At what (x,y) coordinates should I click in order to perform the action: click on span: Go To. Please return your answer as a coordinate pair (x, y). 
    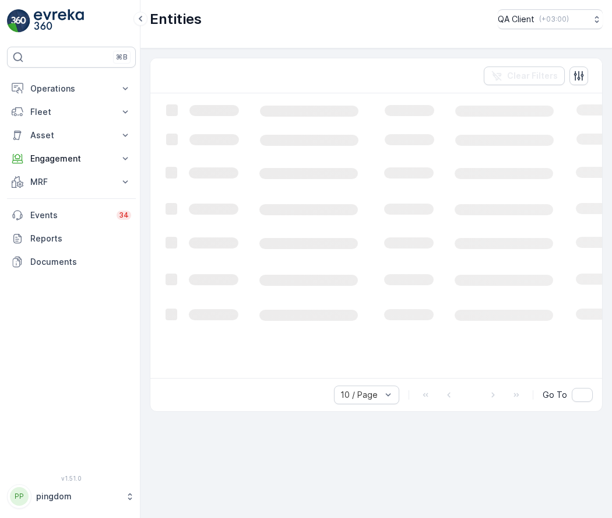
    Looking at the image, I should click on (555, 395).